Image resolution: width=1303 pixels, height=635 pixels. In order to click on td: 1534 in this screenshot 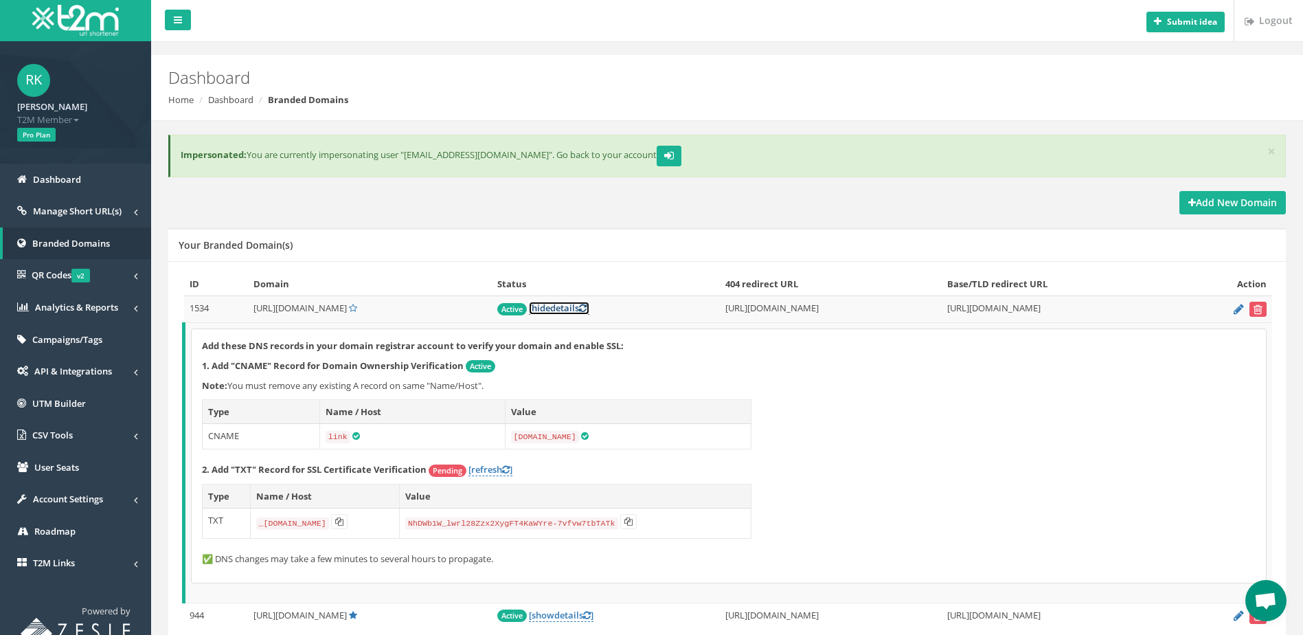, I will do `click(216, 309)`.